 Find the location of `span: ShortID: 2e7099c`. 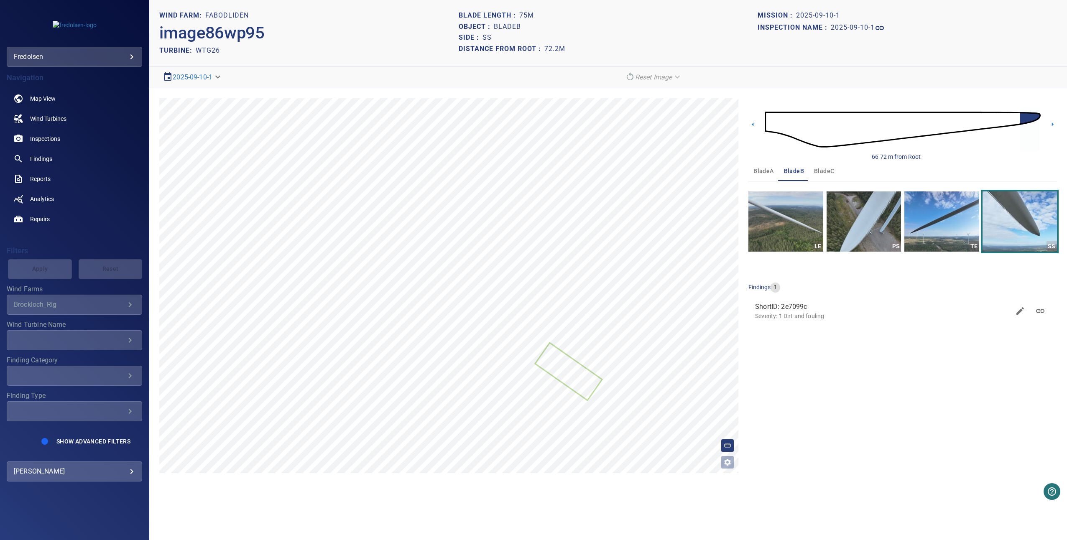

span: ShortID: 2e7099c is located at coordinates (882, 307).